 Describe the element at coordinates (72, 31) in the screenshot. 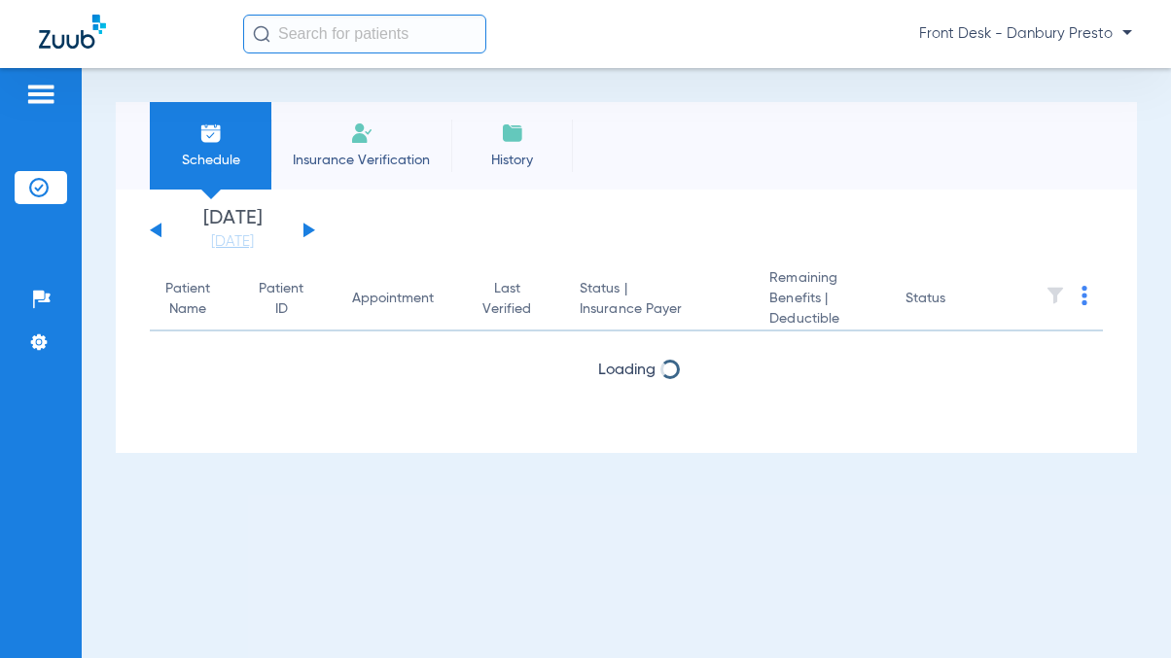

I see `img: Zuub Logo` at that location.